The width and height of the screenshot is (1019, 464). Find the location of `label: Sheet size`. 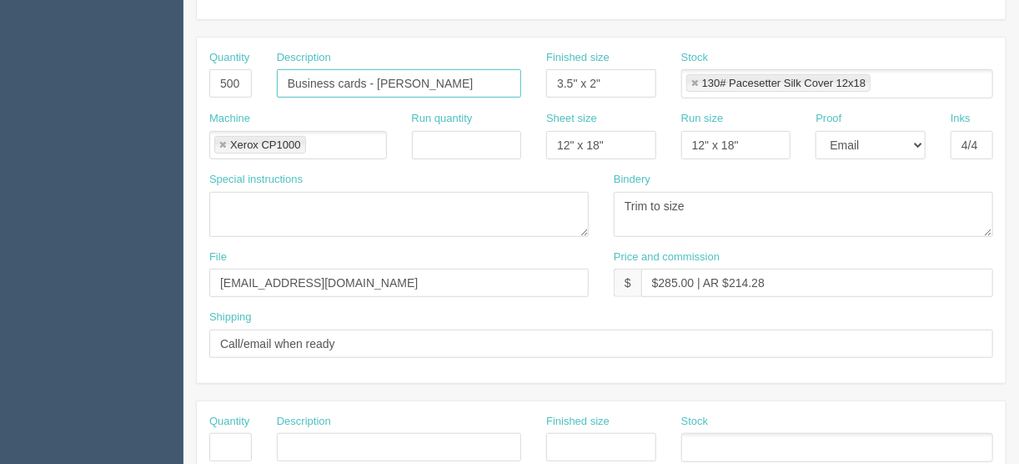

label: Sheet size is located at coordinates (571, 118).